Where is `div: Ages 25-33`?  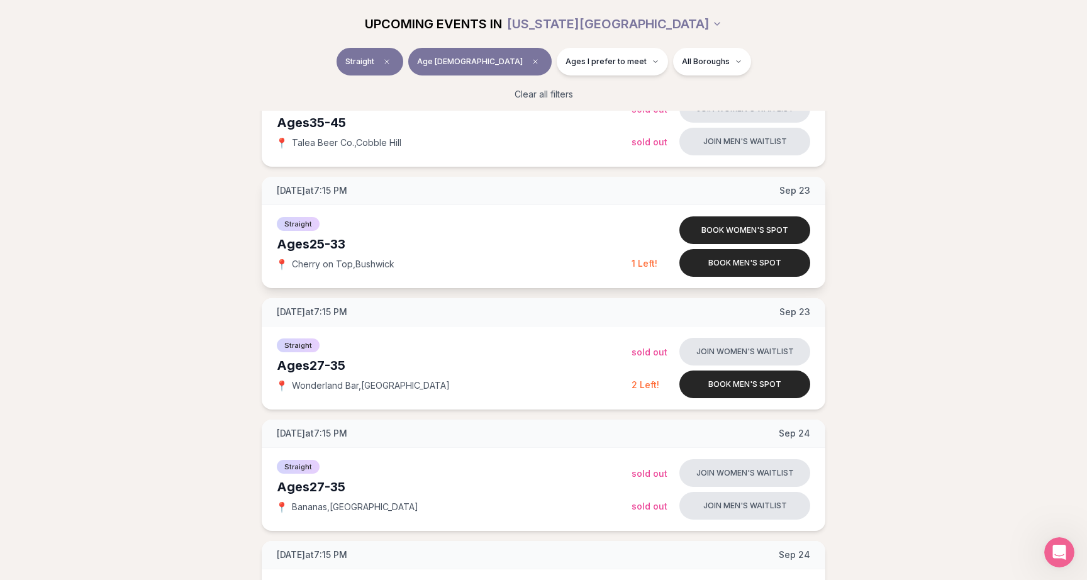
div: Ages 25-33 is located at coordinates (454, 244).